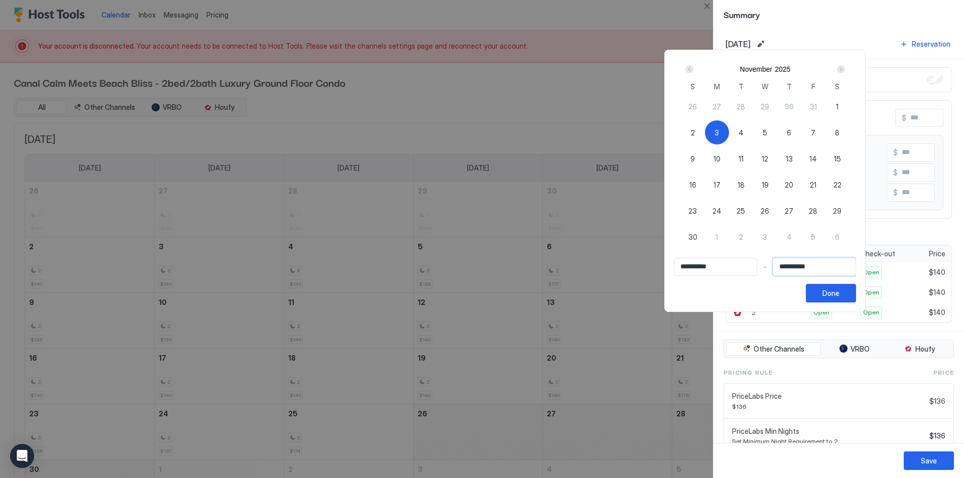  Describe the element at coordinates (813, 133) in the screenshot. I see `span: 7` at that location.